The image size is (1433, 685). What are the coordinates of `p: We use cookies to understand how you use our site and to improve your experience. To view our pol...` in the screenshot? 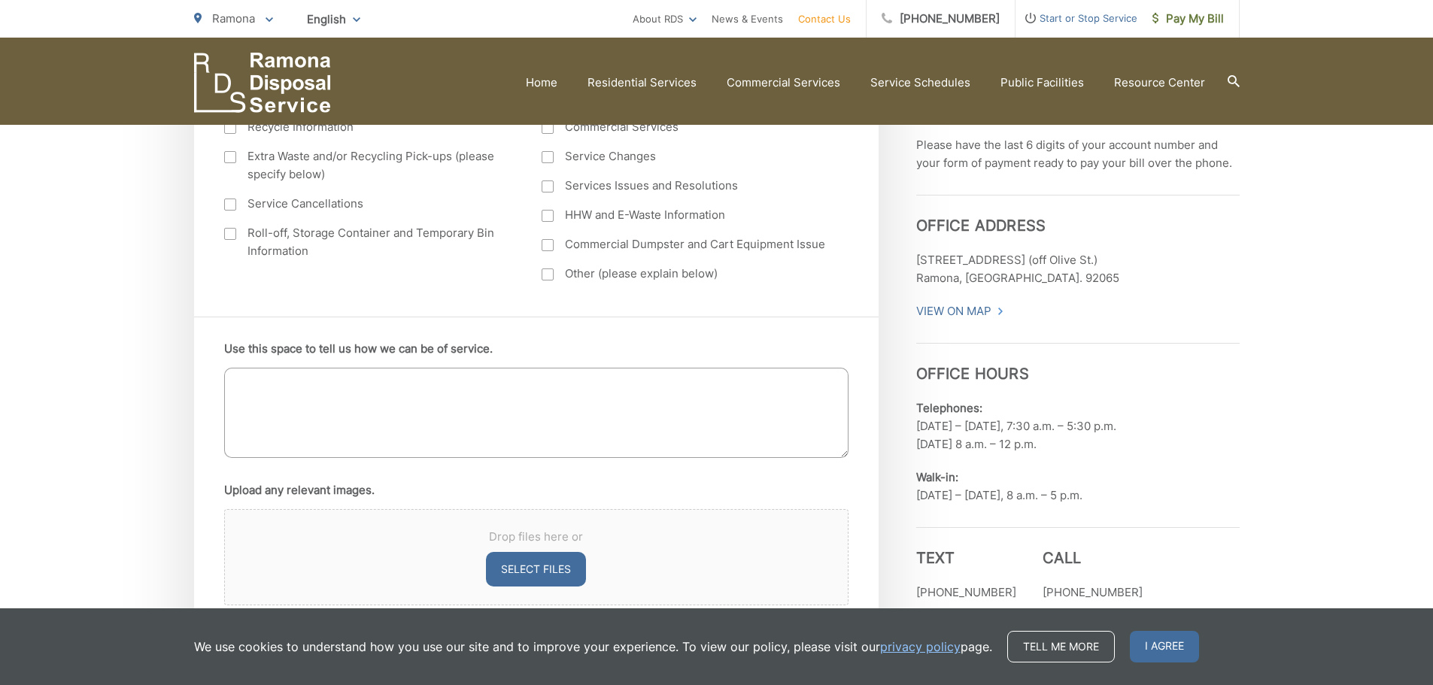 It's located at (593, 647).